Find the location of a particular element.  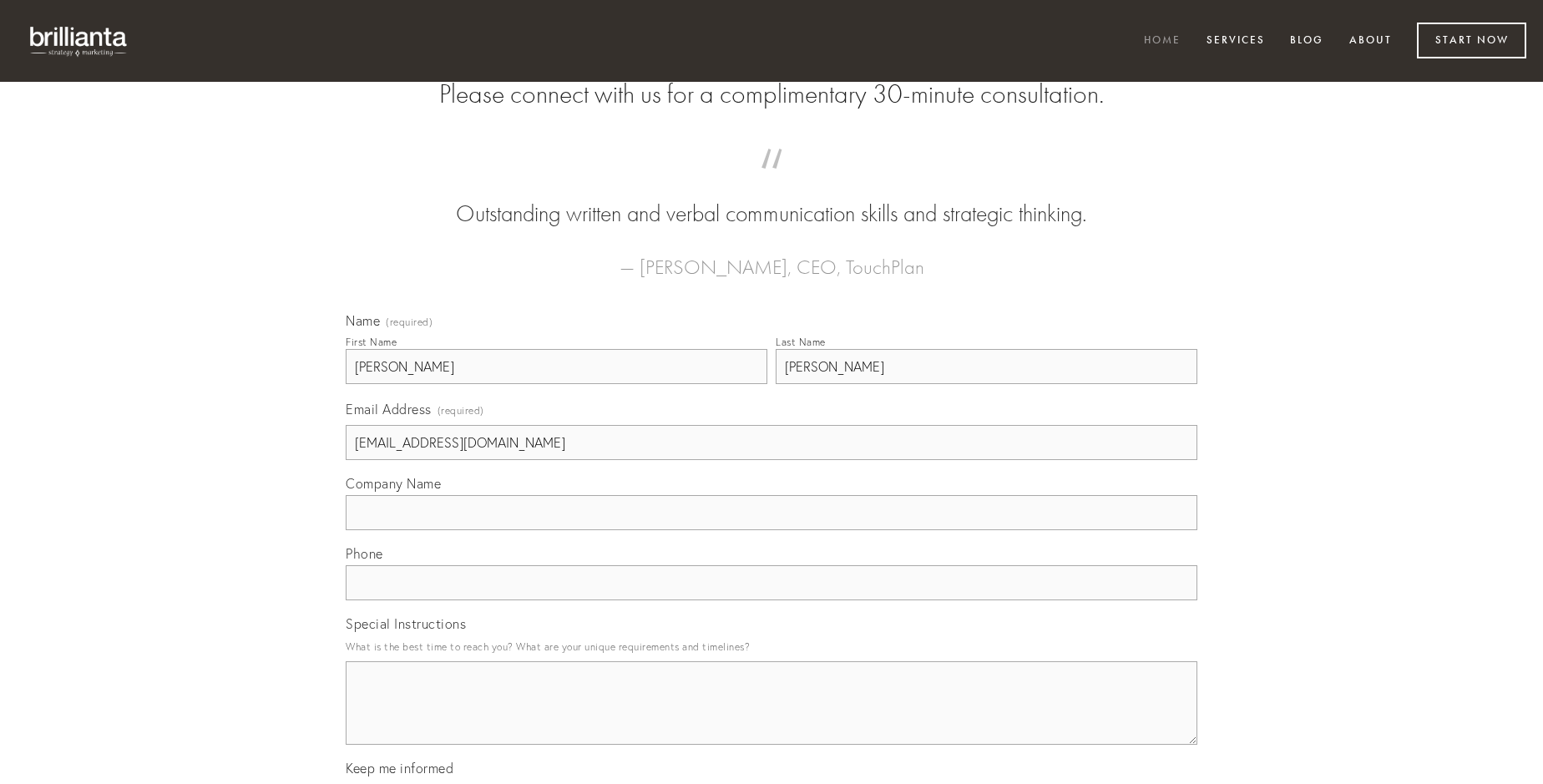

span: Email Address is located at coordinates (389, 408).